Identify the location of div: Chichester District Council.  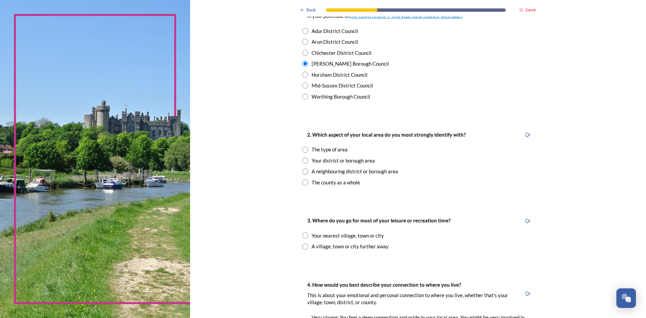
(342, 53).